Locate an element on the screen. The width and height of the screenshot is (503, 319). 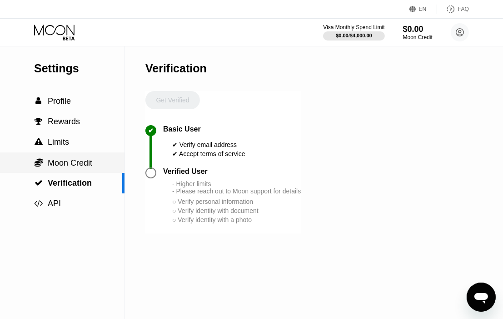
span: Moon Credit is located at coordinates (70, 163).